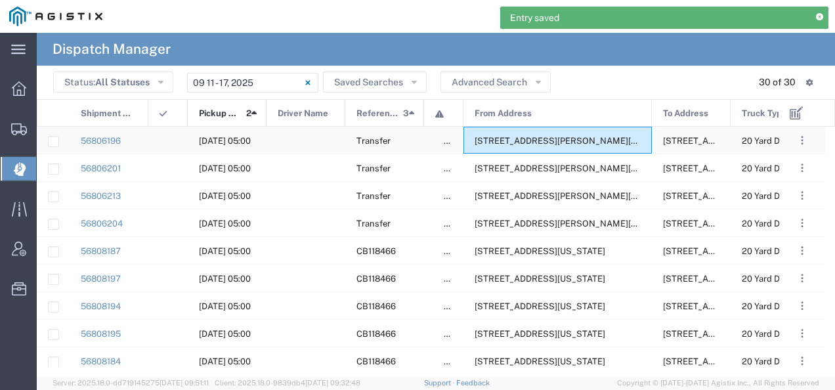 The image size is (835, 390). Describe the element at coordinates (107, 114) in the screenshot. I see `span: Shipment No.` at that location.